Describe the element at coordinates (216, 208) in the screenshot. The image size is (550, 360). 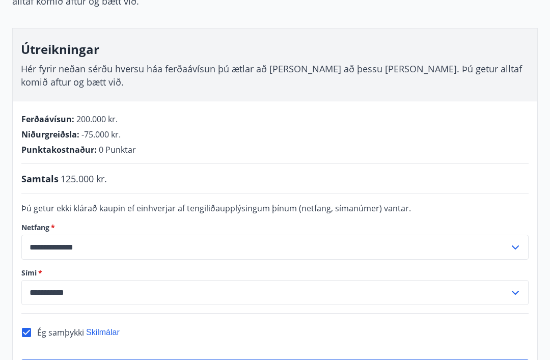
I see `span: Þú getur ekki klárað kaupin ef einhverjar af tengiliðaupplýsingum þínum (netfang, símanúmer) vantar.` at that location.